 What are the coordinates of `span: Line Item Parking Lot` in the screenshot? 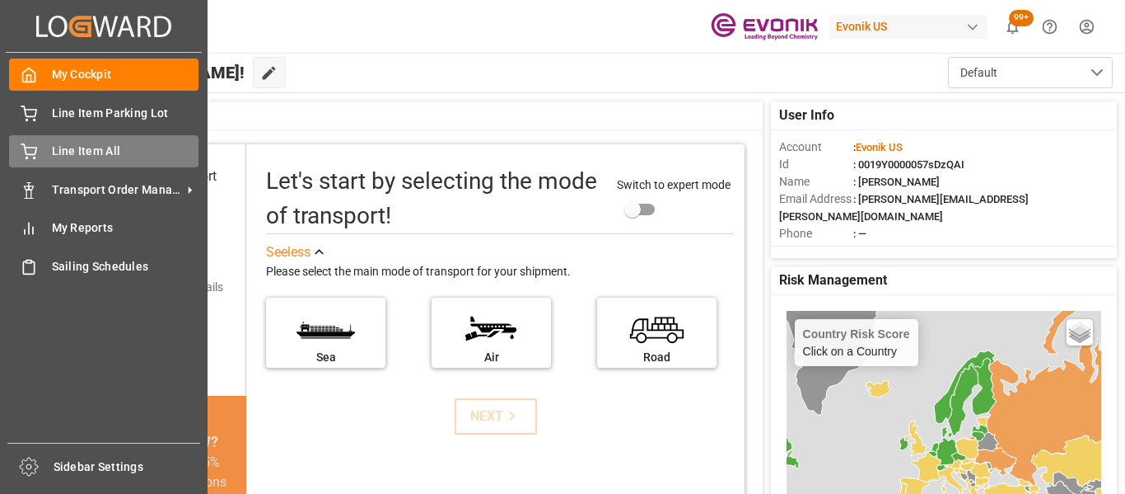 It's located at (125, 113).